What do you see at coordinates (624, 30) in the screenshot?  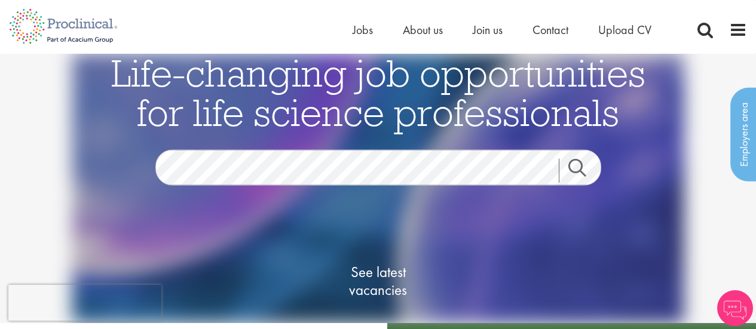 I see `span: Upload CV` at bounding box center [624, 30].